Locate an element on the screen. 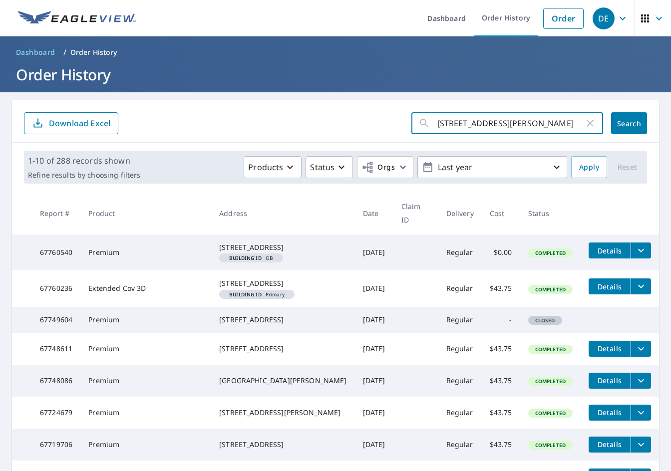 This screenshot has height=471, width=671. th: Status is located at coordinates (550, 213).